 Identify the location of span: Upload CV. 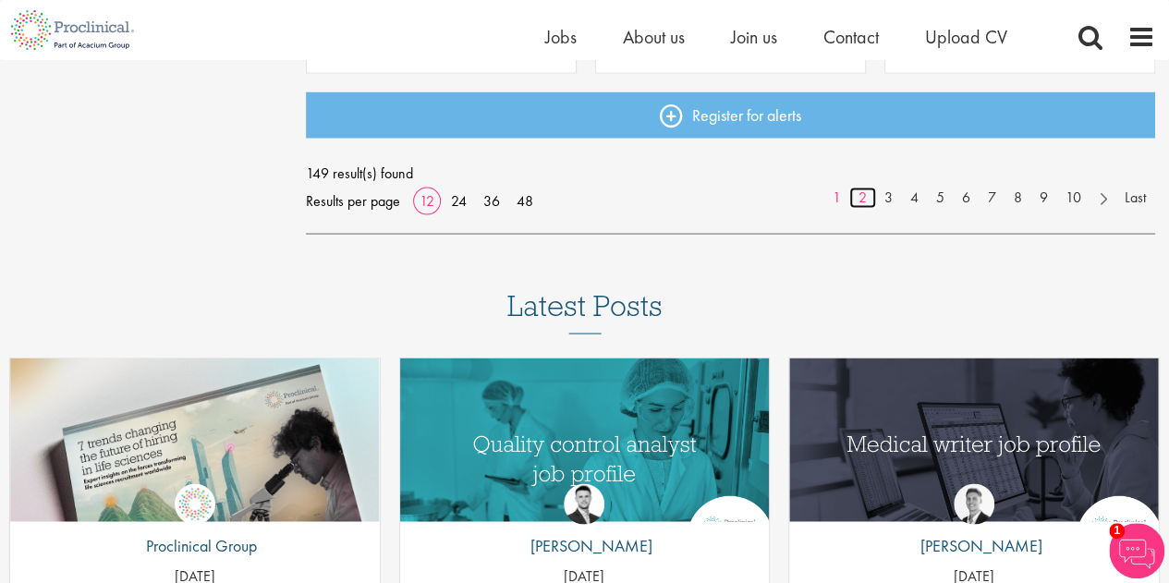
(966, 37).